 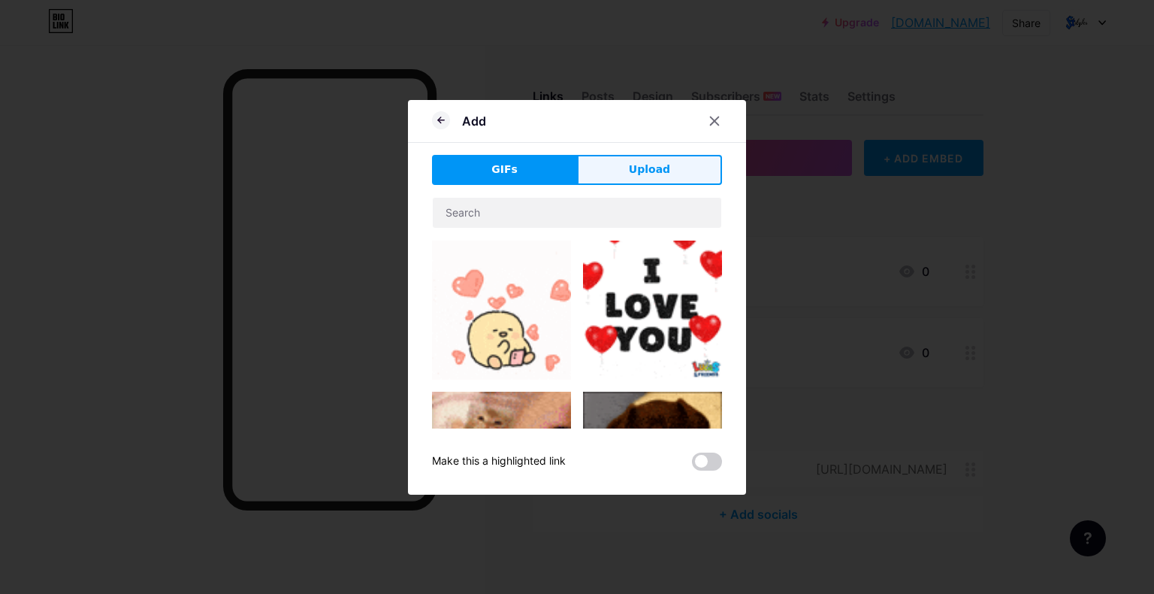 I want to click on input: Search, so click(x=577, y=213).